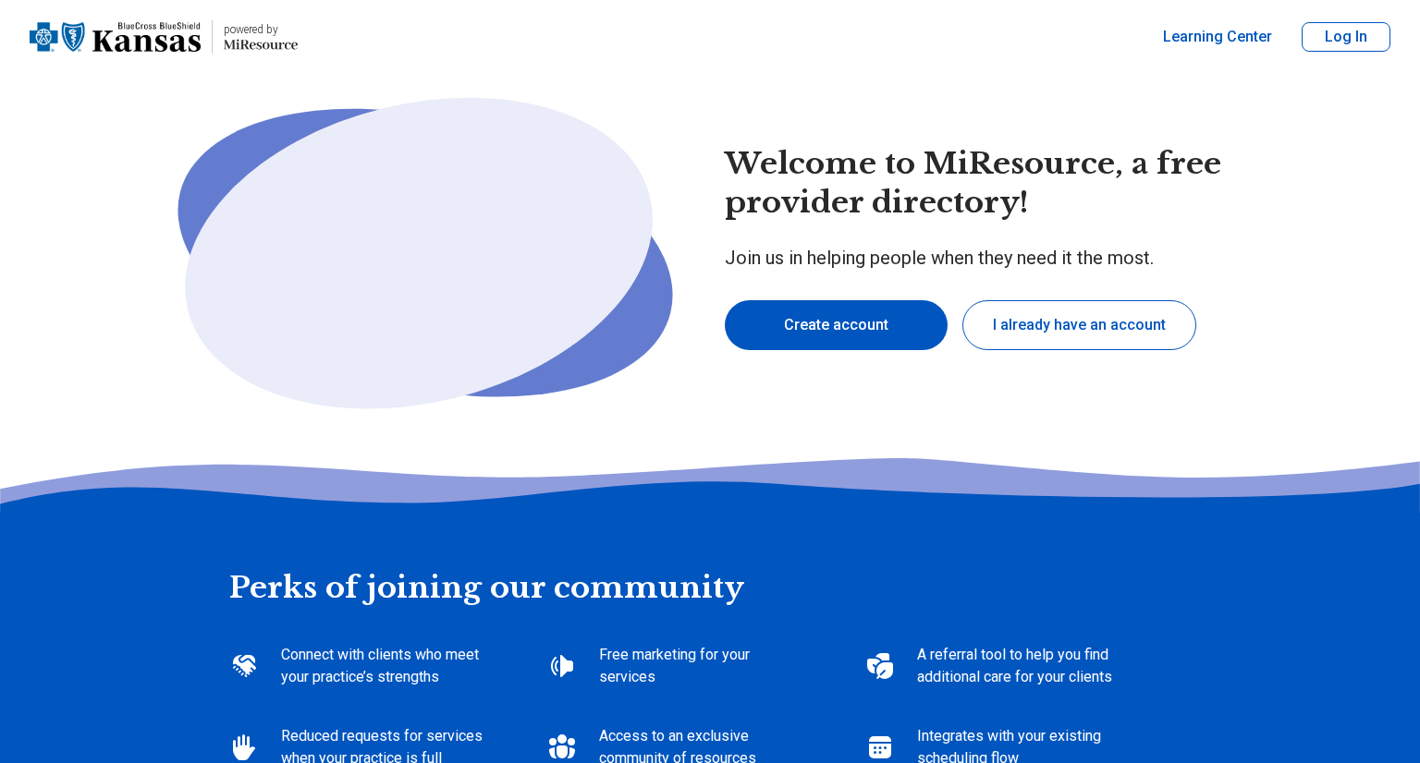  What do you see at coordinates (1346, 37) in the screenshot?
I see `button: Log In` at bounding box center [1346, 37].